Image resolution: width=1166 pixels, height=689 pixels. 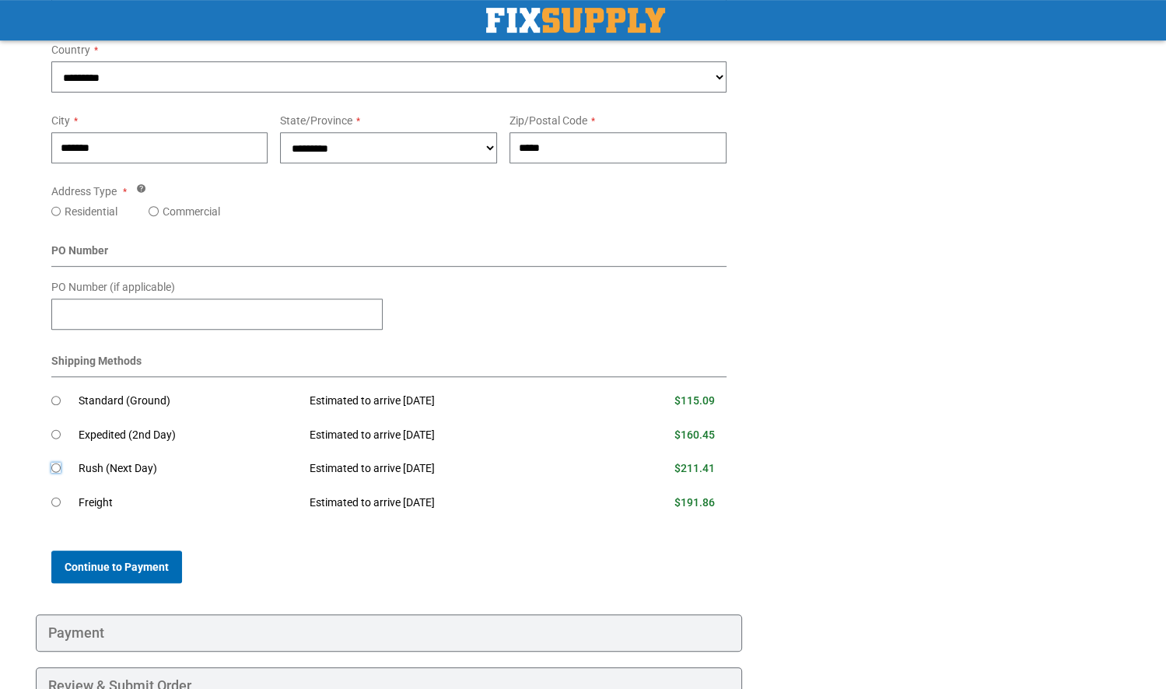 I want to click on span: PO Number (if applicable), so click(x=113, y=287).